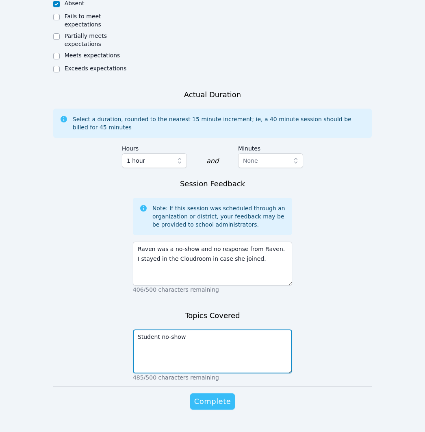 This screenshot has height=432, width=425. I want to click on textarea: Student no-show, so click(213, 351).